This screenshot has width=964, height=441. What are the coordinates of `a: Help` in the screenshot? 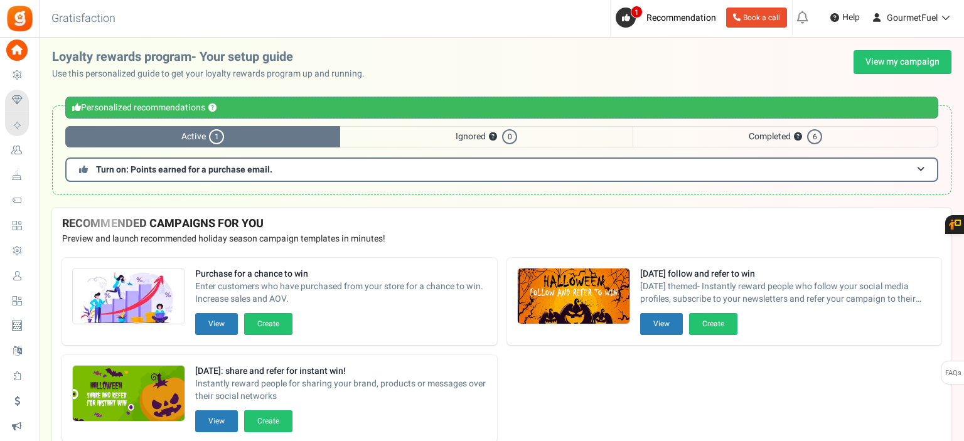 It's located at (844, 18).